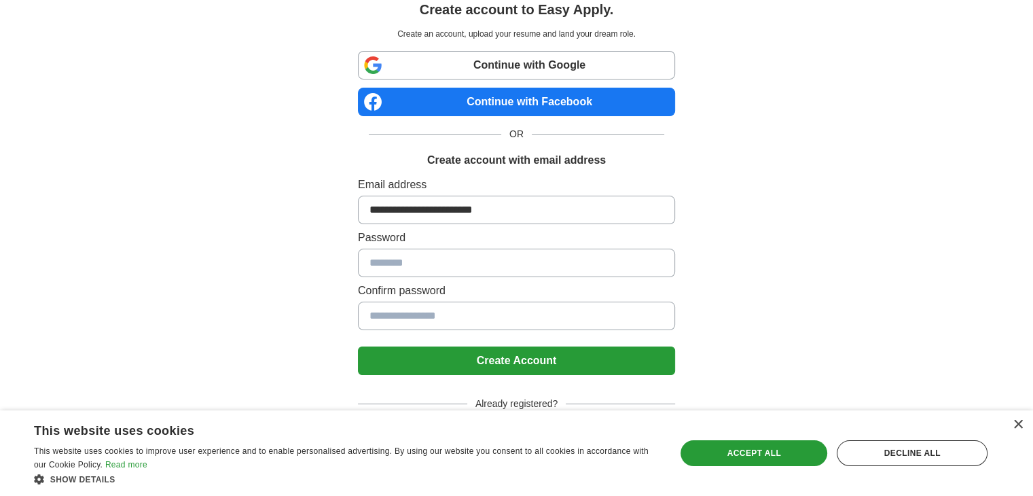  Describe the element at coordinates (516, 185) in the screenshot. I see `label: Email address` at that location.